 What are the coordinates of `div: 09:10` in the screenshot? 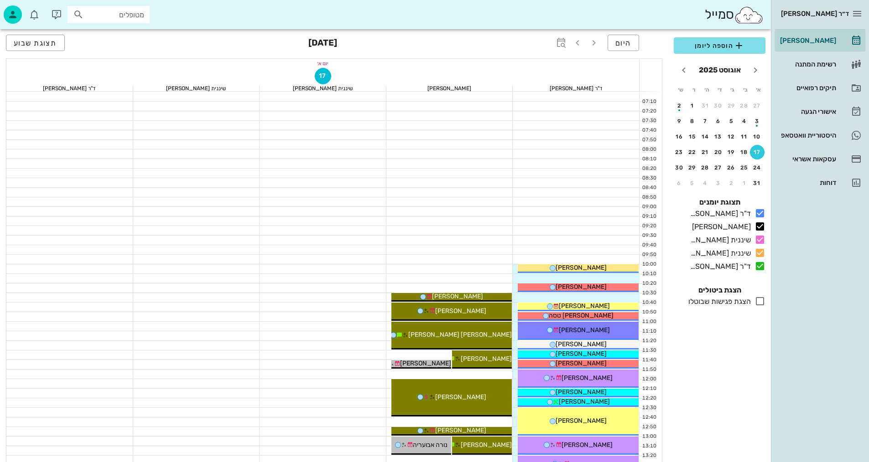 It's located at (648, 217).